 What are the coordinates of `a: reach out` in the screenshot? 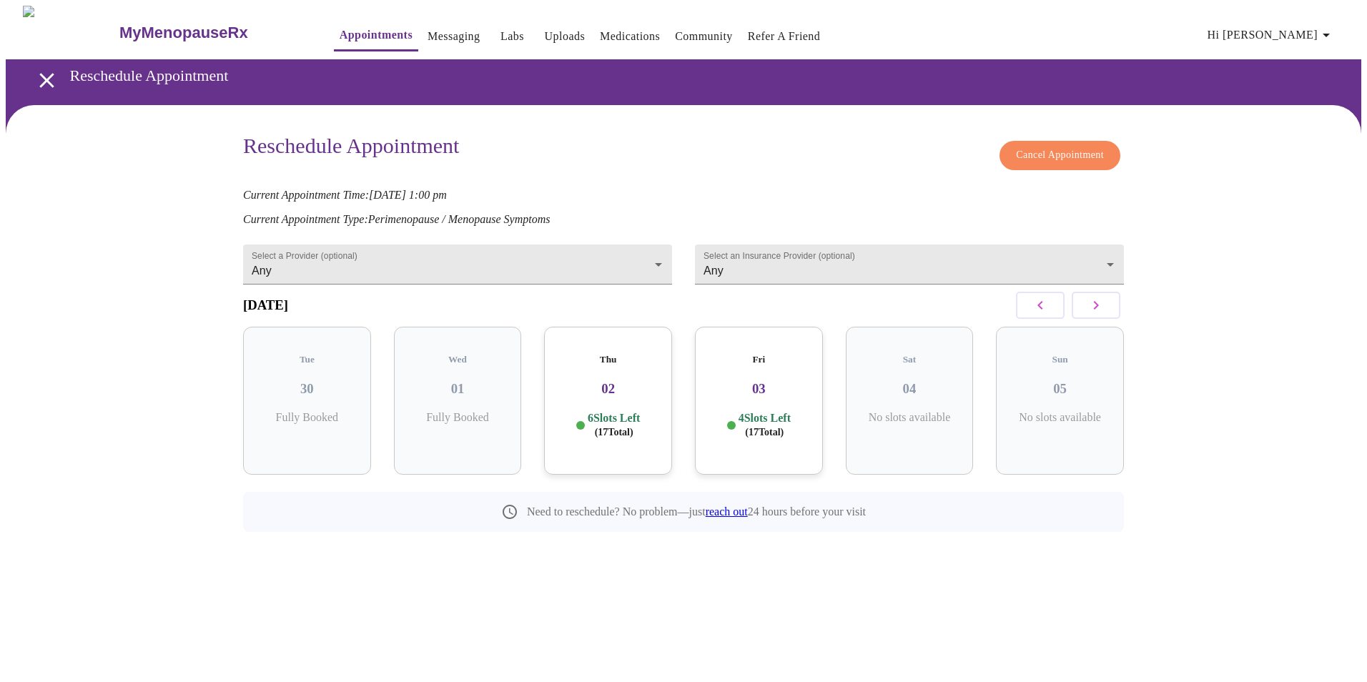 It's located at (726, 511).